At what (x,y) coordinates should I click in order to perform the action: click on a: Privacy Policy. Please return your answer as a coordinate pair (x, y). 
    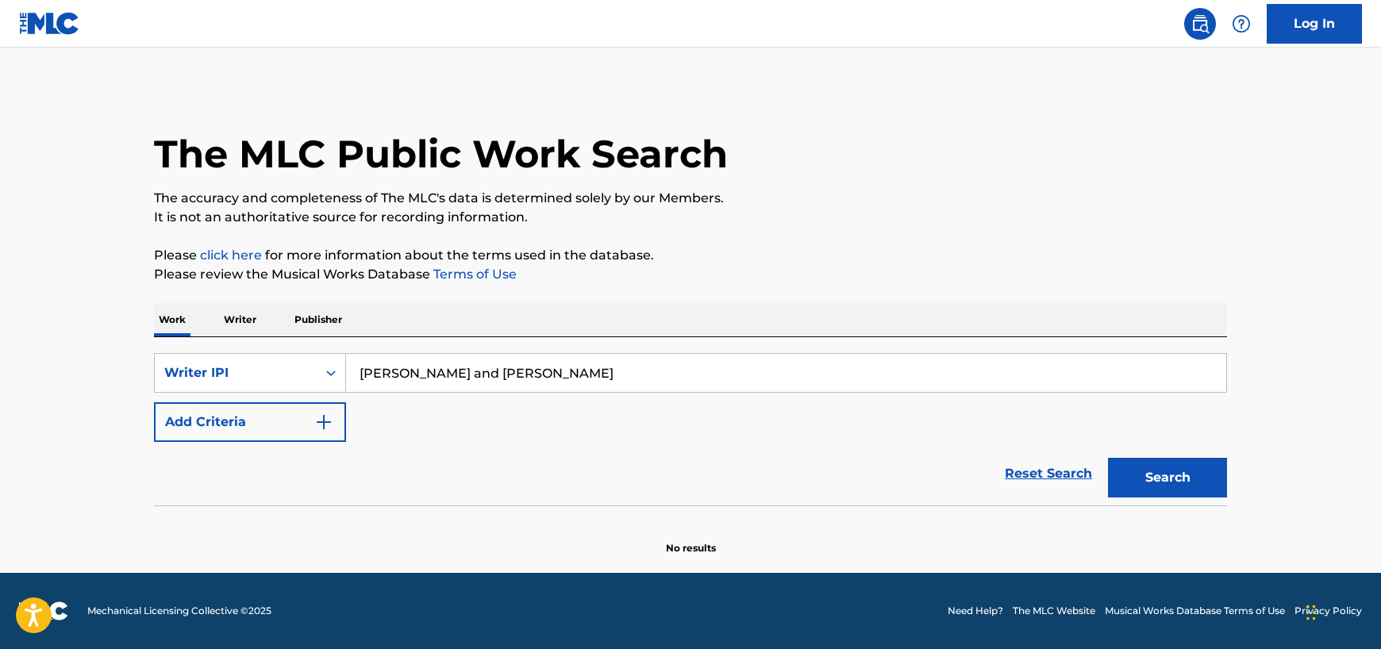
    Looking at the image, I should click on (1327, 611).